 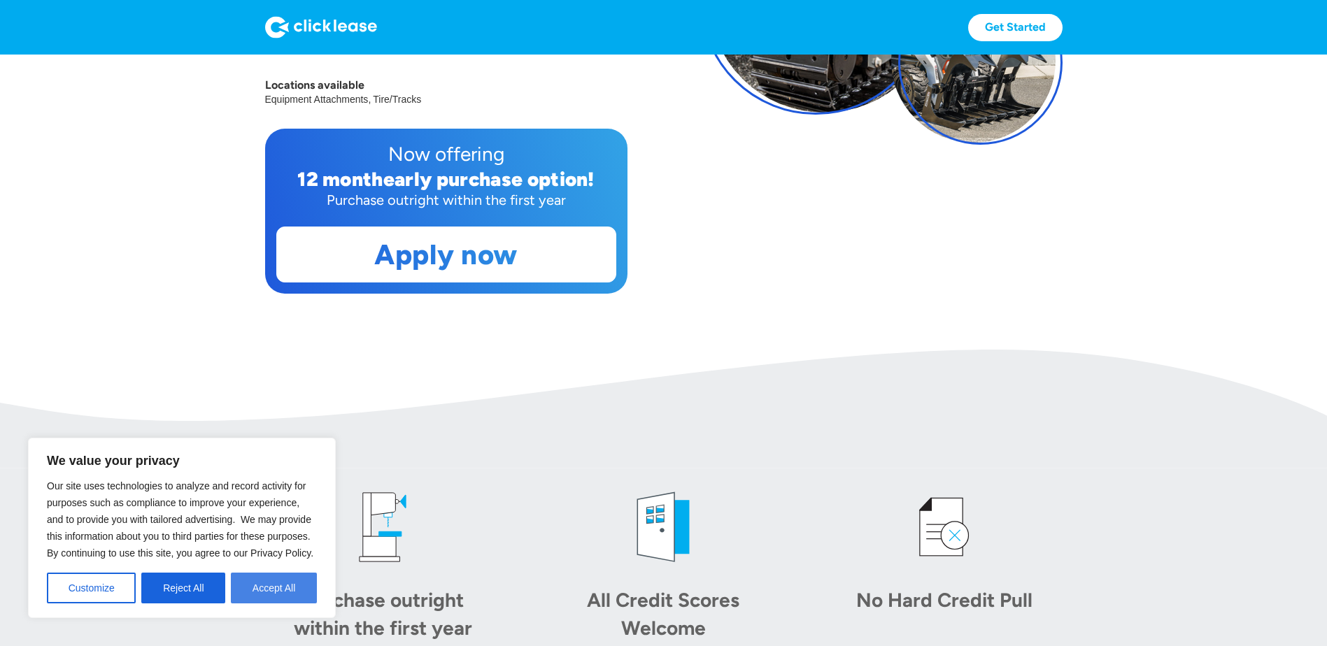 I want to click on button: Reject All, so click(x=183, y=588).